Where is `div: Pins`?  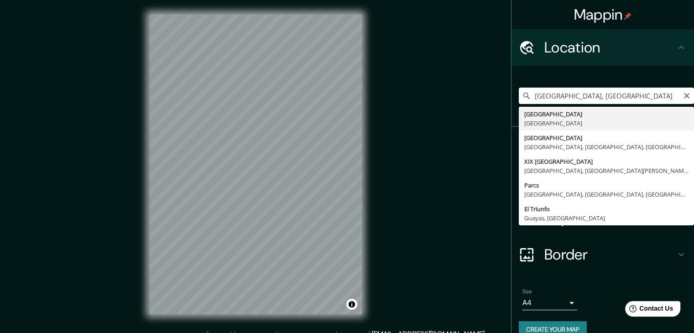 div: Pins is located at coordinates (602, 145).